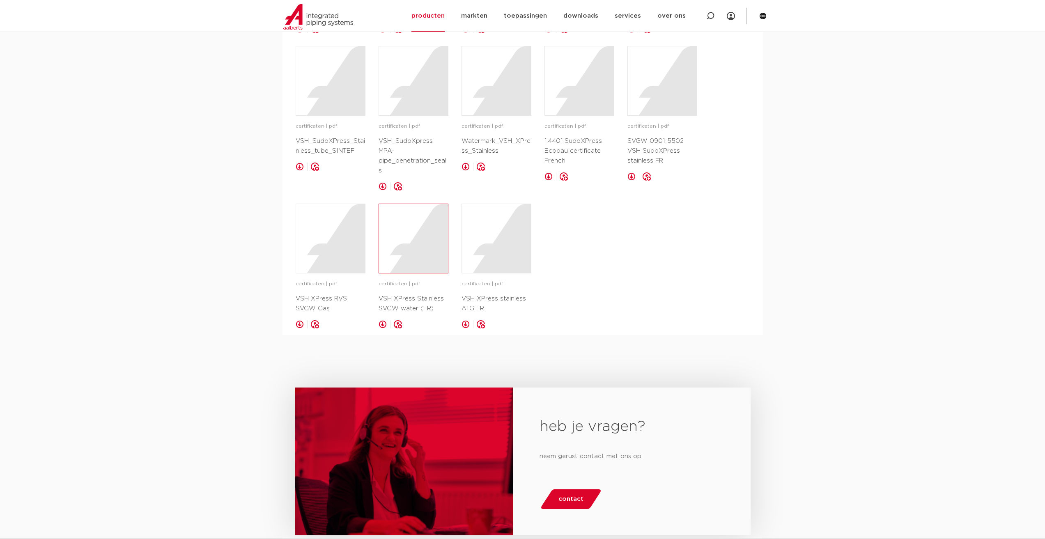 The width and height of the screenshot is (1045, 539). I want to click on p: 1.4401 SudoXPress Ecobau certificate French, so click(579, 151).